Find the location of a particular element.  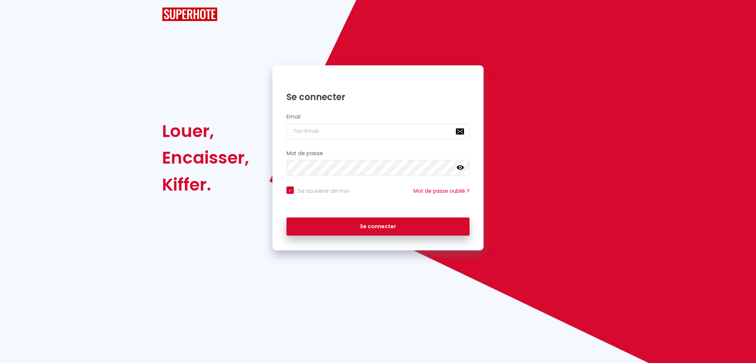

h1: Se connecter is located at coordinates (378, 97).